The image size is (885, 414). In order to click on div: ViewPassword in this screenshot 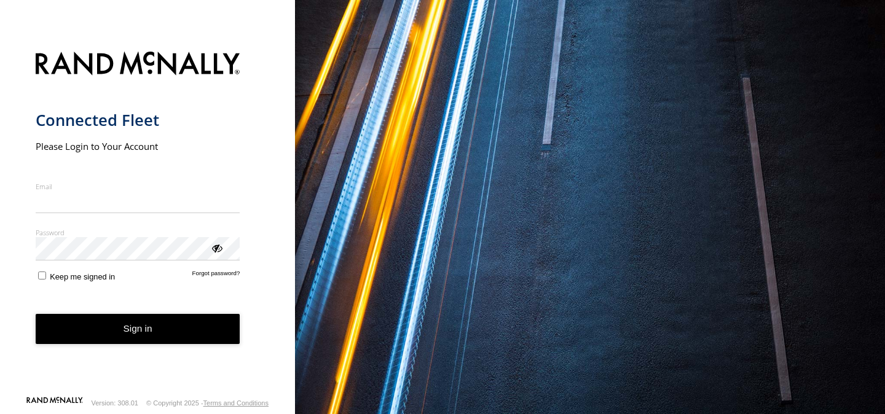, I will do `click(216, 248)`.